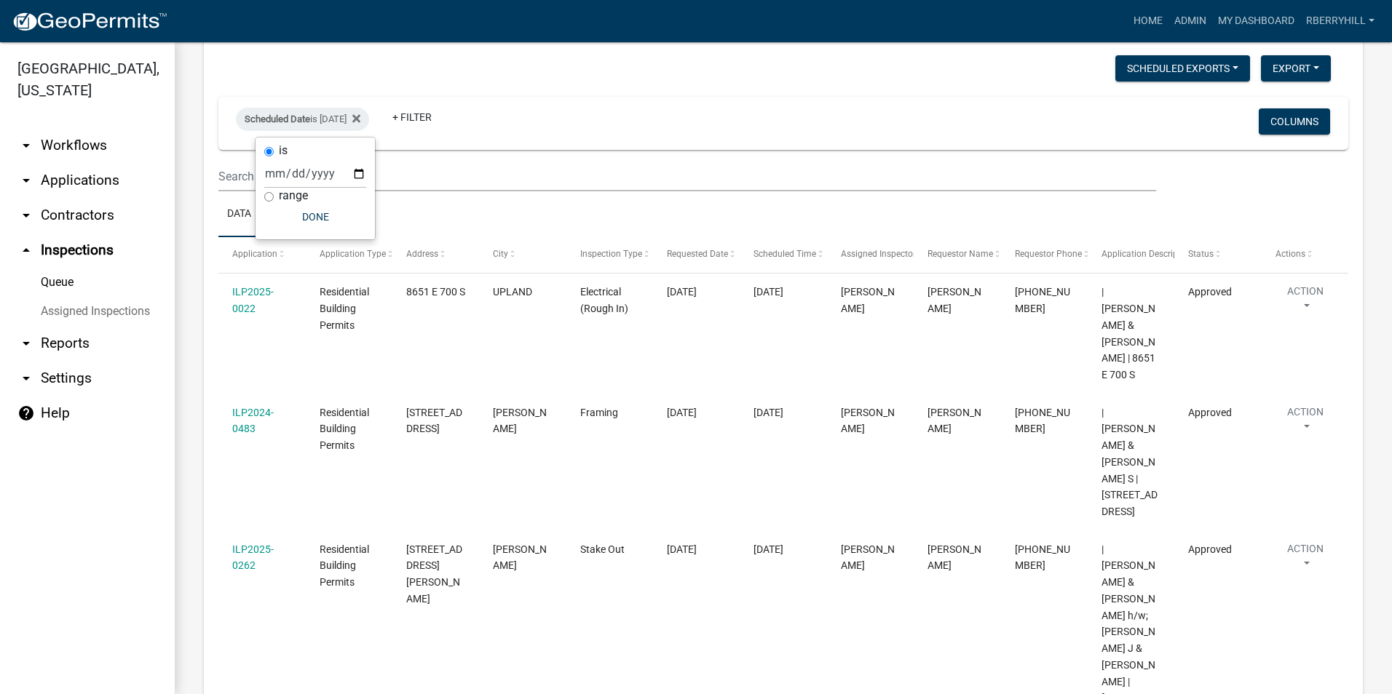 The height and width of the screenshot is (694, 1392). I want to click on button: Done, so click(315, 217).